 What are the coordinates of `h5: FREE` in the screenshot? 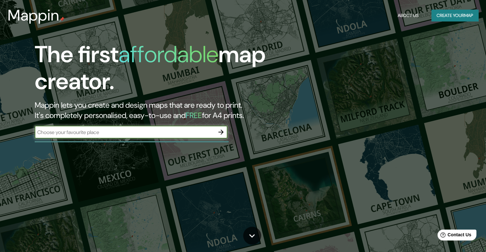 It's located at (194, 115).